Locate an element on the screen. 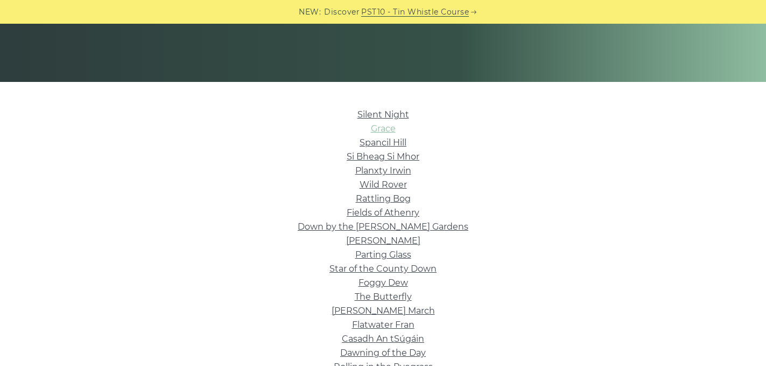  a: Star of the County Down is located at coordinates (383, 268).